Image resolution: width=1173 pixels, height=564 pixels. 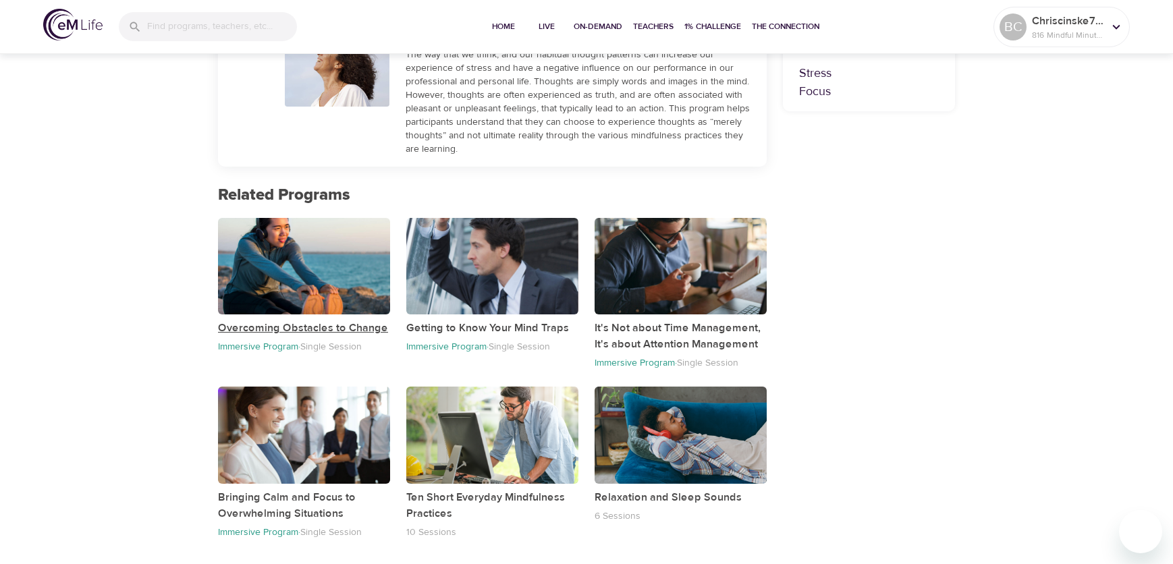 I want to click on p: Focus, so click(x=869, y=91).